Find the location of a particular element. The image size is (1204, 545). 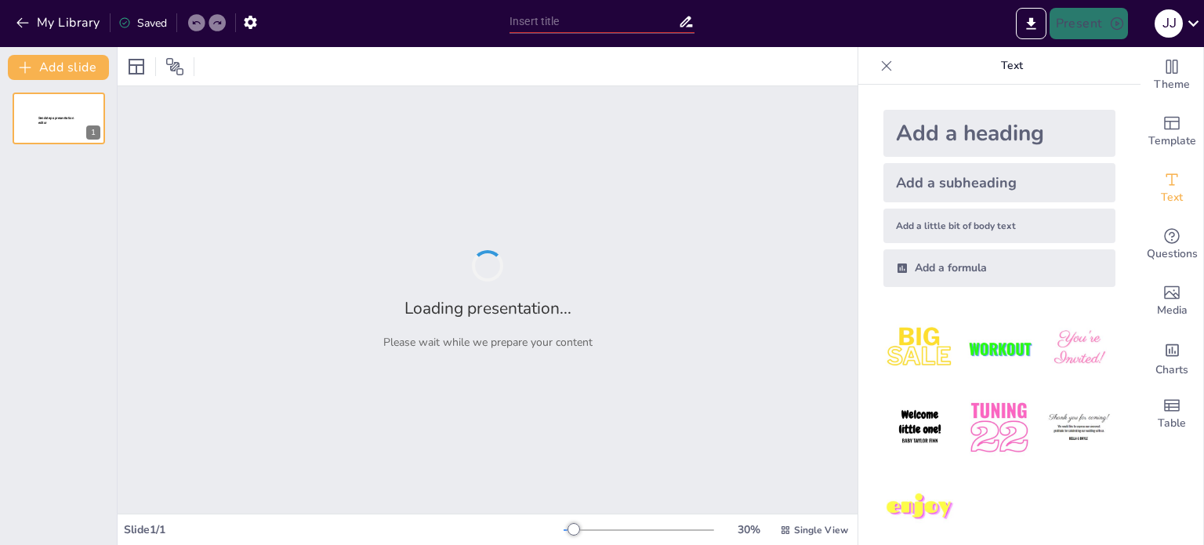

span: Questions is located at coordinates (1172, 254).